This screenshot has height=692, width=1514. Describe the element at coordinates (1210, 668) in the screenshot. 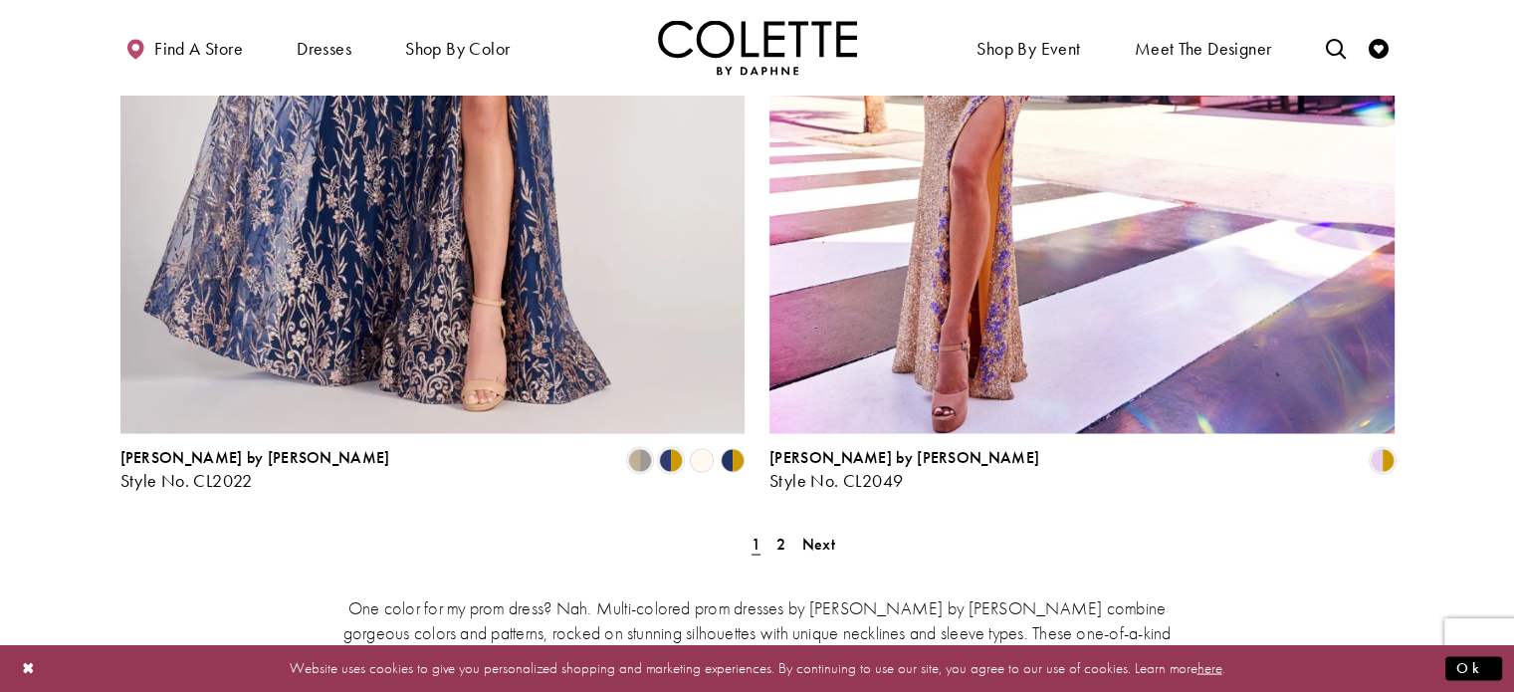

I see `a: here` at that location.